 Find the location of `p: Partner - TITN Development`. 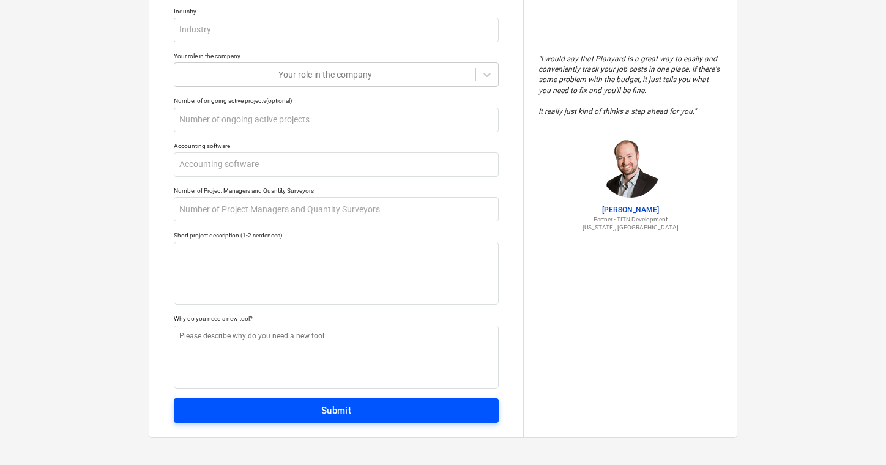

p: Partner - TITN Development is located at coordinates (630, 219).